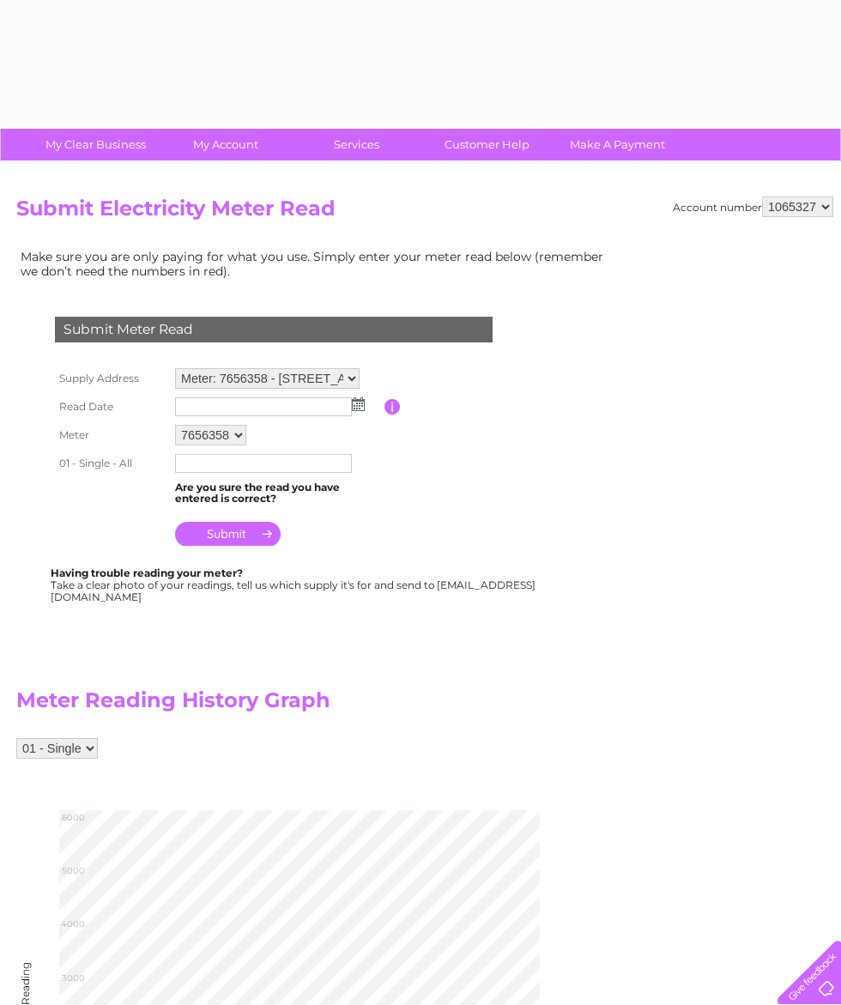  What do you see at coordinates (425, 213) in the screenshot?
I see `h2: Submit Electricity Meter Read` at bounding box center [425, 213].